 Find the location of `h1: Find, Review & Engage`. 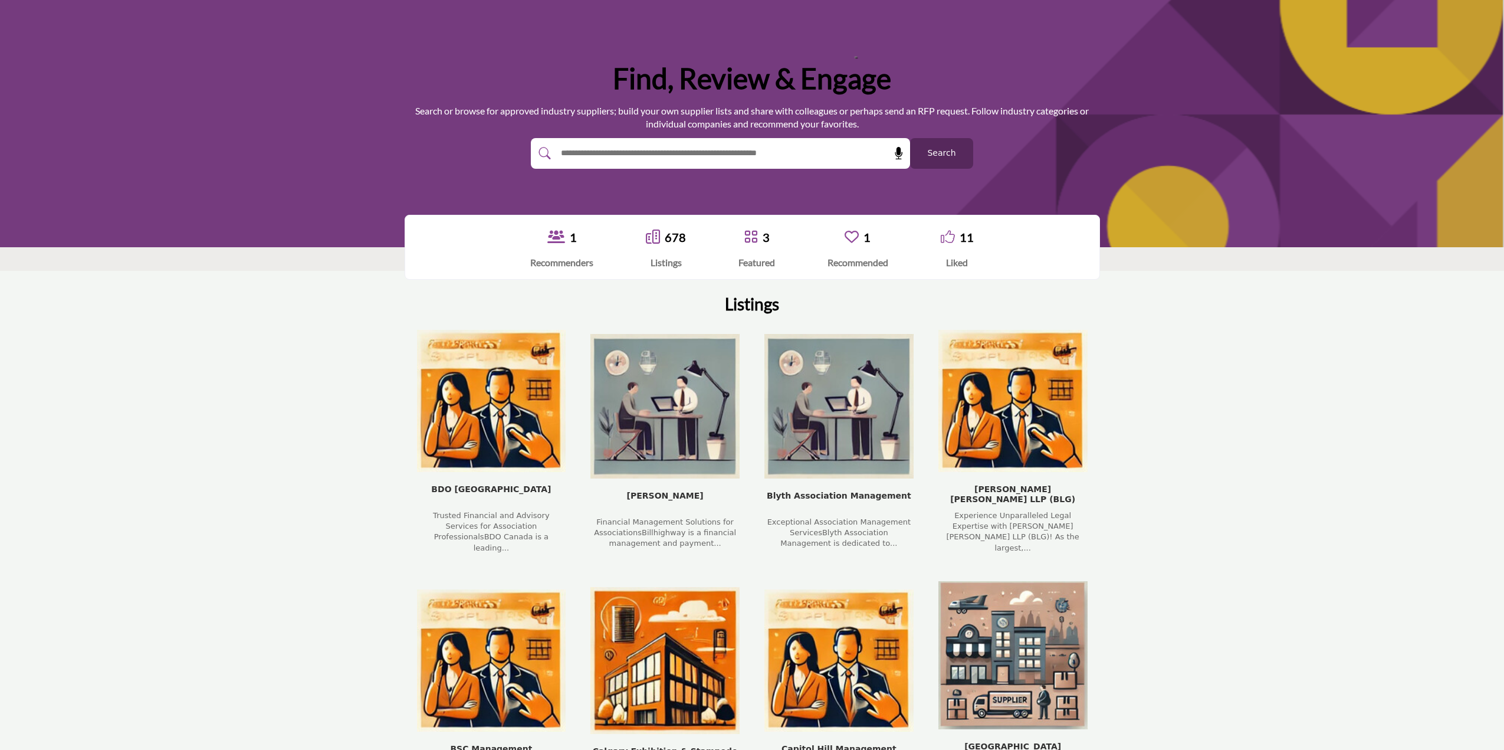

h1: Find, Review & Engage is located at coordinates (752, 78).